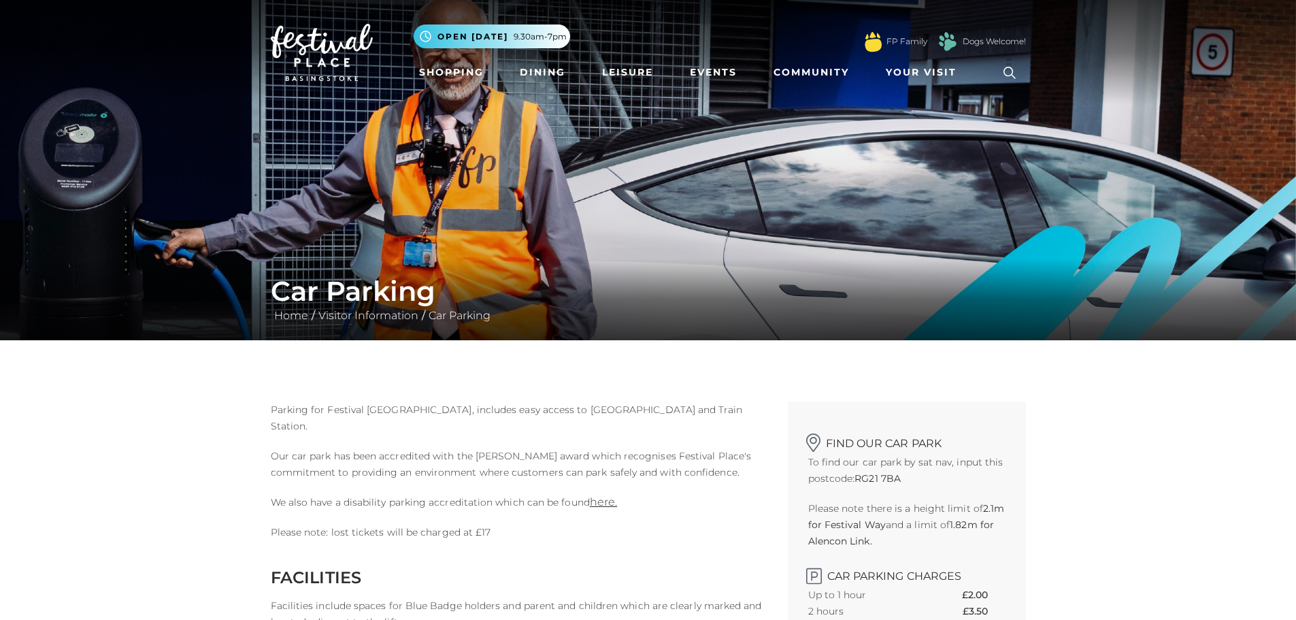 Image resolution: width=1296 pixels, height=620 pixels. Describe the element at coordinates (984, 611) in the screenshot. I see `th: £3.50` at that location.